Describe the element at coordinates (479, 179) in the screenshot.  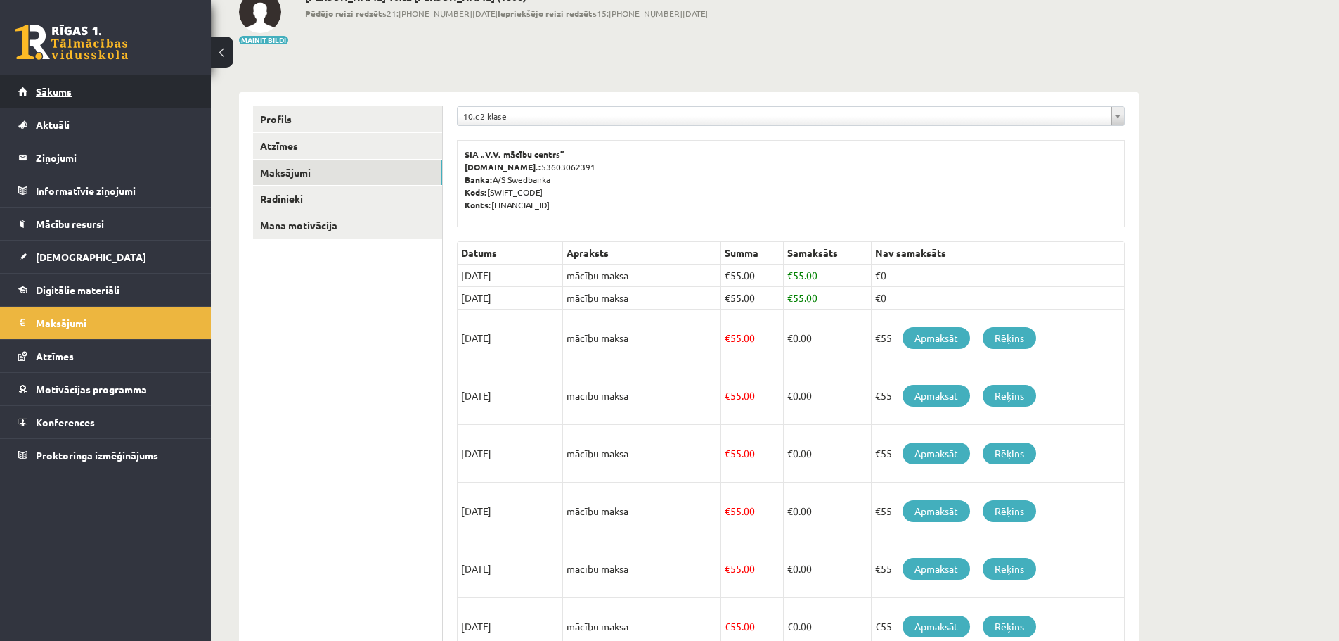
I see `b: Banka:` at that location.